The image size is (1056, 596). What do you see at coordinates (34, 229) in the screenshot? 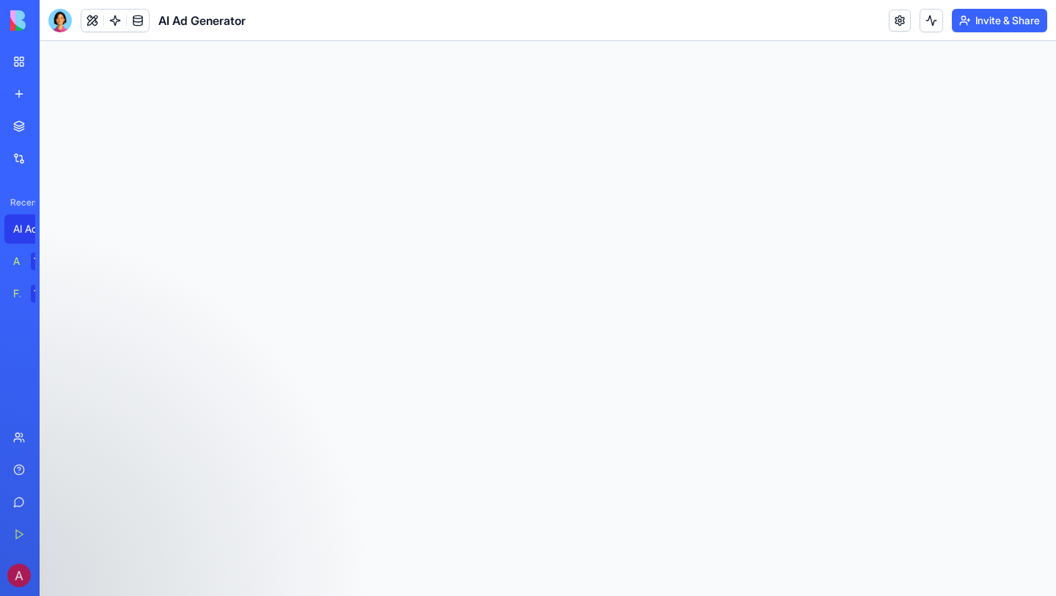
I see `div: AI Ad Generator` at bounding box center [34, 229].